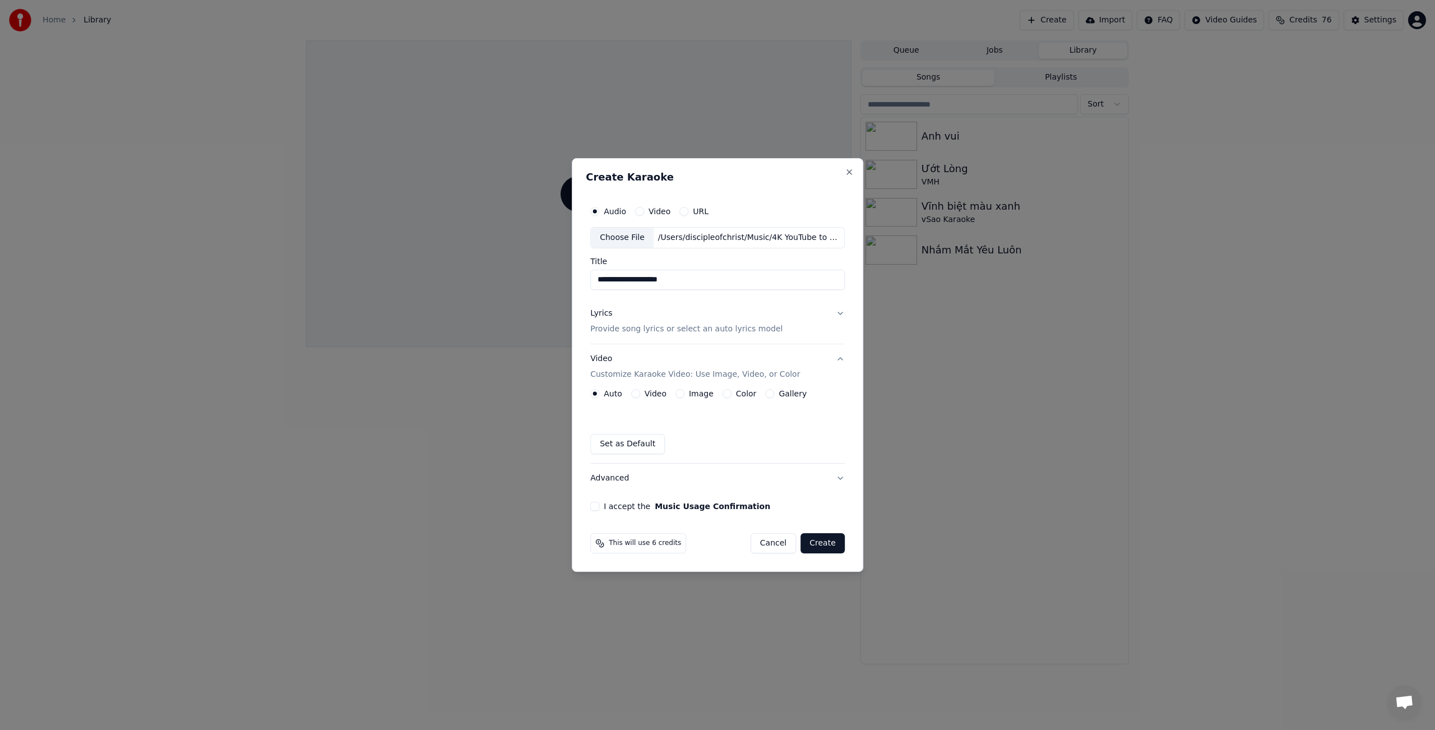  I want to click on h2: Create Karaoke, so click(718, 177).